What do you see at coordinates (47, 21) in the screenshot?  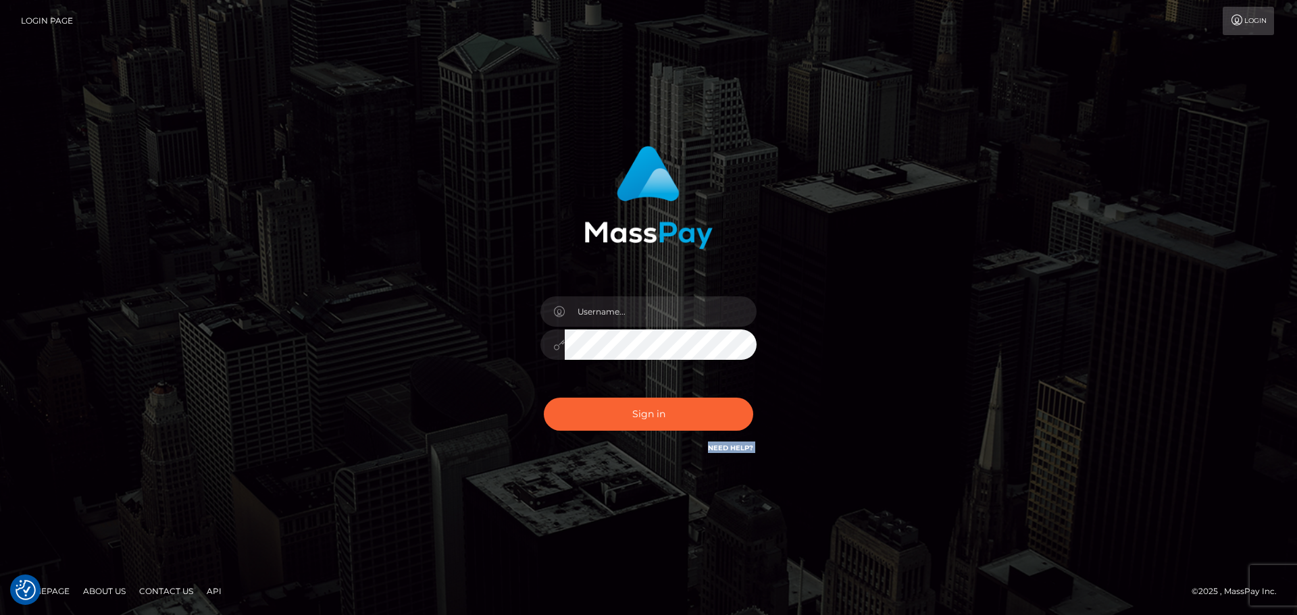 I see `a: Login Page` at bounding box center [47, 21].